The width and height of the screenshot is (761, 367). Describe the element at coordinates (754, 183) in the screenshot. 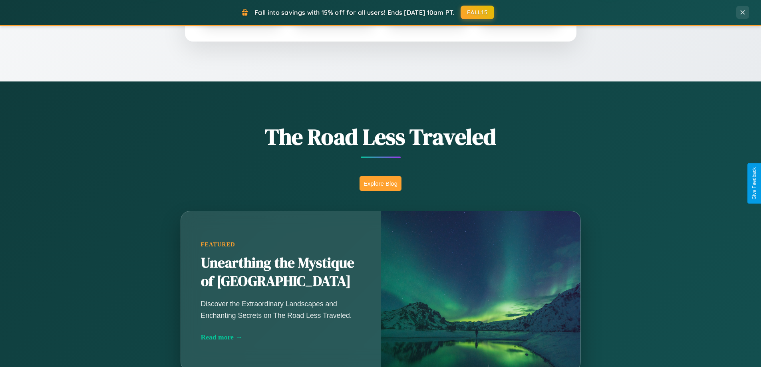

I see `div: Give Feedback` at that location.